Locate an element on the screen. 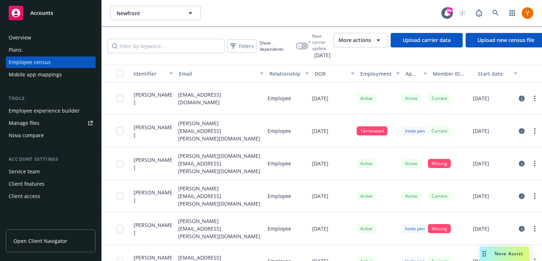 The image size is (542, 261). div: Employee census is located at coordinates (30, 62).